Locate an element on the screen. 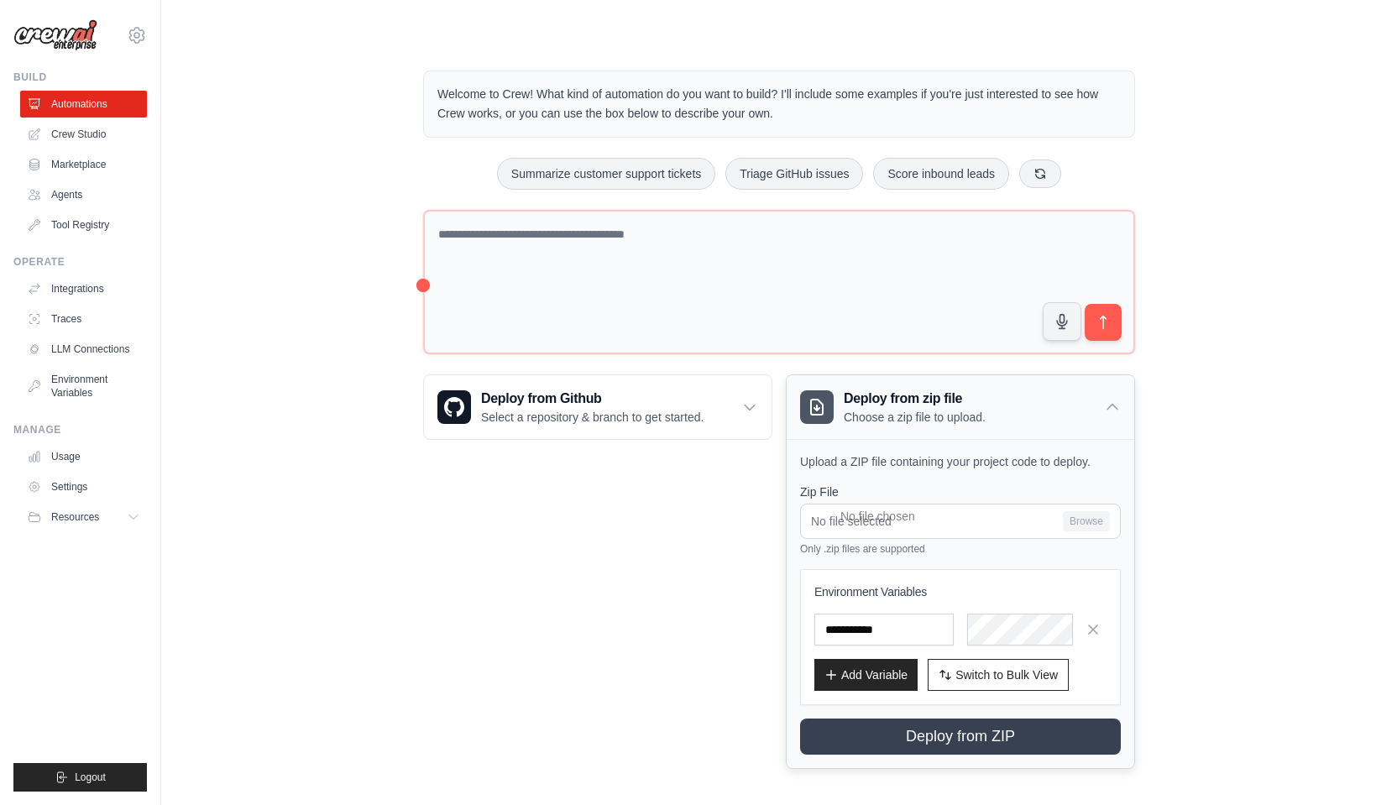 The height and width of the screenshot is (805, 1397). p: Welcome to Crew! What kind of automation do you want to build? I'll include some examples if you'... is located at coordinates (779, 104).